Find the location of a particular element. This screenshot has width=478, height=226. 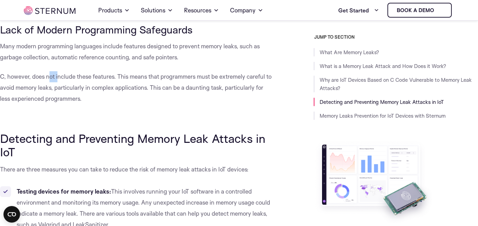

a: Company is located at coordinates (246, 10).